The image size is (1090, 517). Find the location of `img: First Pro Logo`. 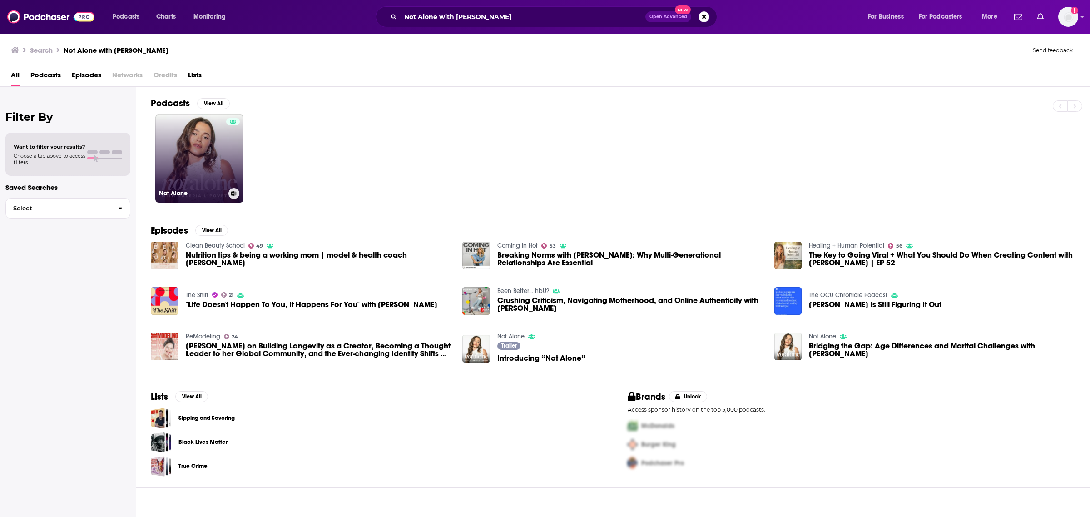

img: First Pro Logo is located at coordinates (632, 425).